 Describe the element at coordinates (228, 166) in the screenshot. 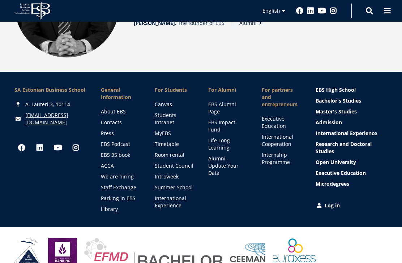

I see `a: Alumni - Update Your Data` at that location.